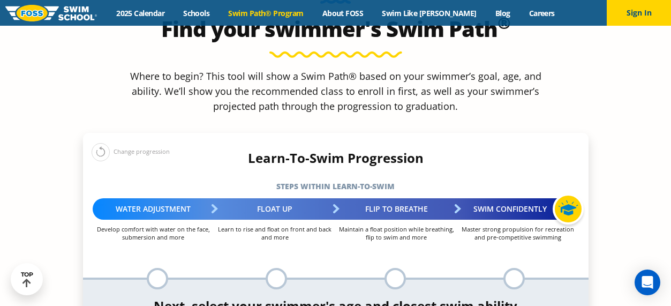 Image resolution: width=671 pixels, height=306 pixels. What do you see at coordinates (396, 209) in the screenshot?
I see `div: Flip to Breathe` at bounding box center [396, 209].